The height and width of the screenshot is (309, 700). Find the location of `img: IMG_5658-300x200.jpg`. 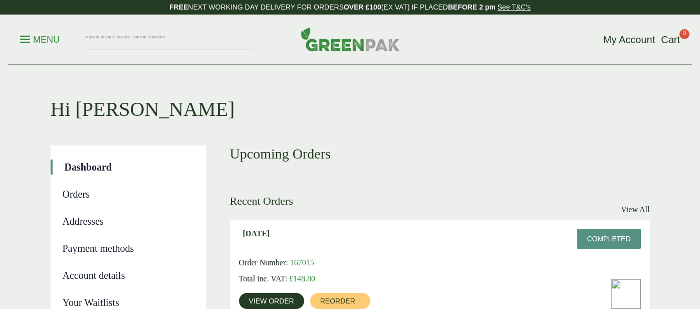

img: IMG_5658-300x200.jpg is located at coordinates (626, 294).